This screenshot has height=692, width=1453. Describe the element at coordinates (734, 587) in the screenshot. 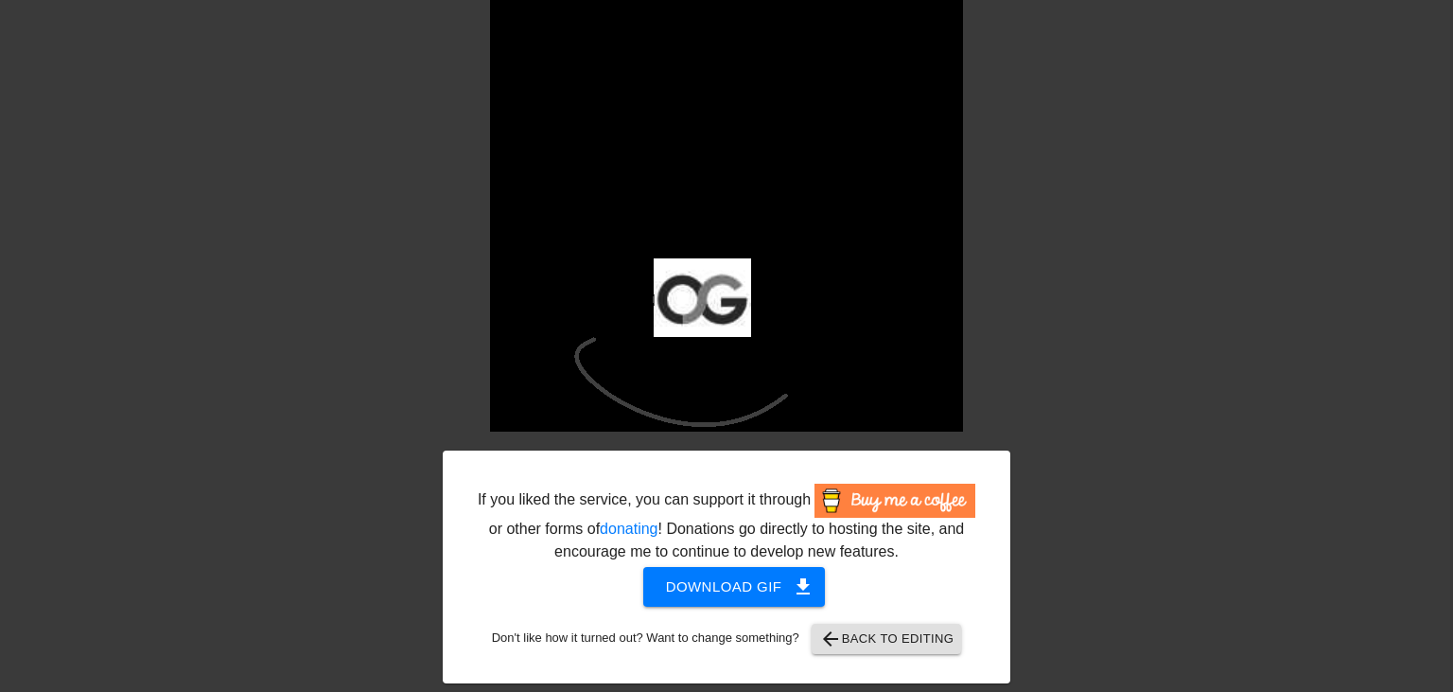

I see `span: Download gif` at that location.